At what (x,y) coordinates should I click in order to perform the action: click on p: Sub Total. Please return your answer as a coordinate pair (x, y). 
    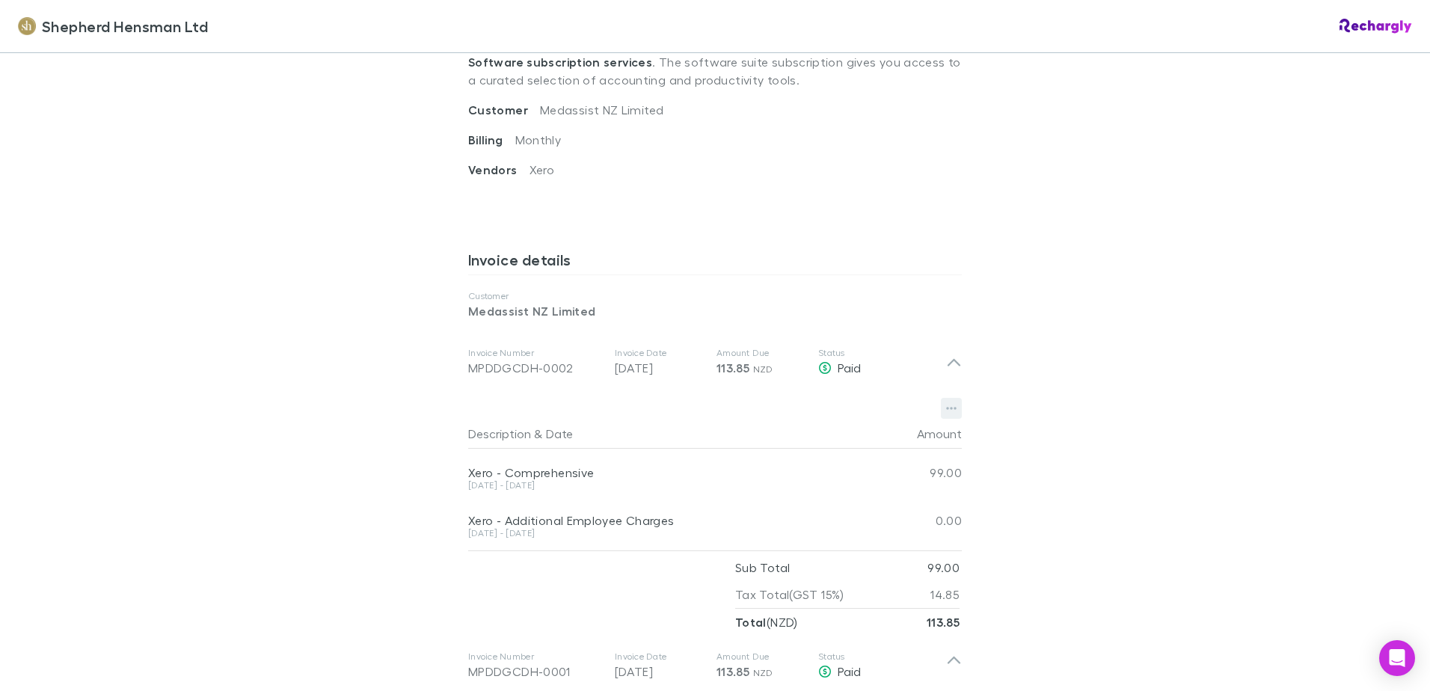
    Looking at the image, I should click on (762, 568).